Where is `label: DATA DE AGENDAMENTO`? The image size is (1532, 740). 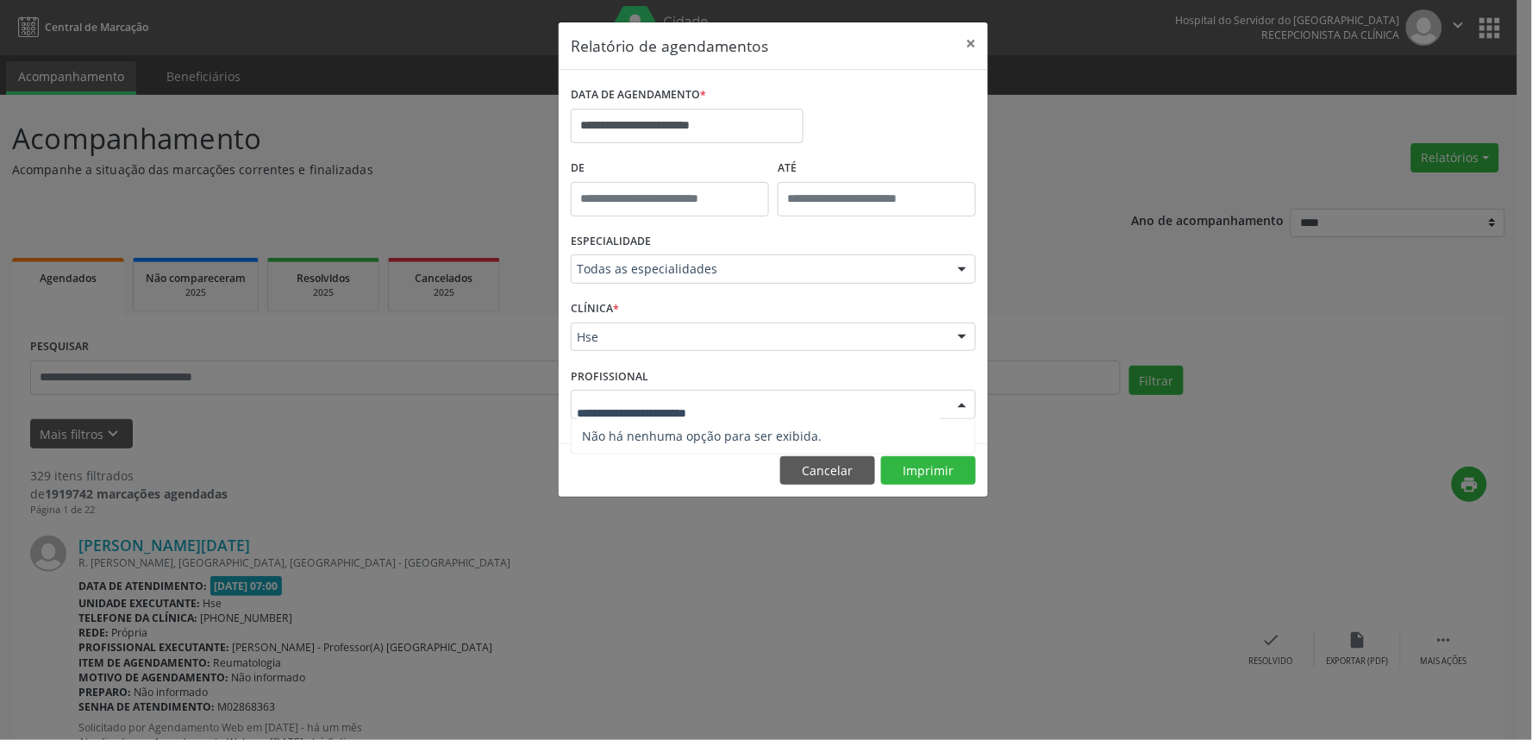
label: DATA DE AGENDAMENTO is located at coordinates (638, 95).